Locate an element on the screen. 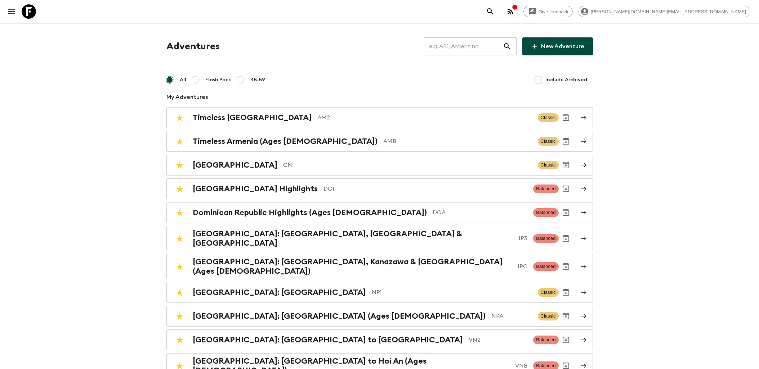 Image resolution: width=759 pixels, height=369 pixels. button: search adventures is located at coordinates (490, 12).